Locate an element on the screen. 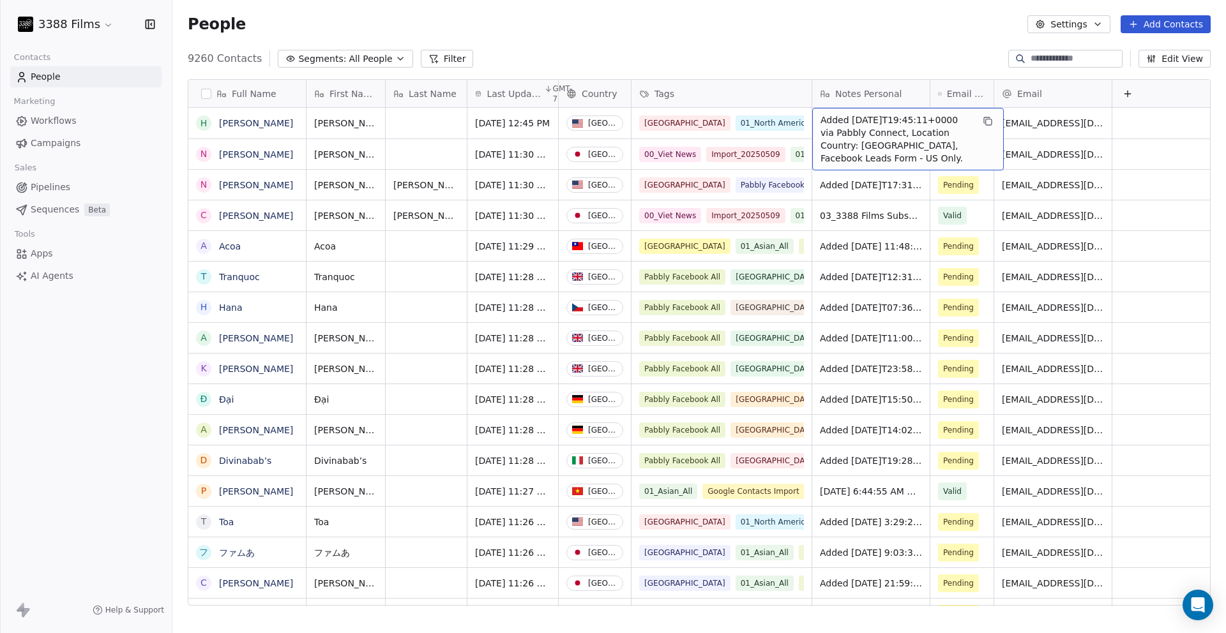  span: People is located at coordinates (45, 77).